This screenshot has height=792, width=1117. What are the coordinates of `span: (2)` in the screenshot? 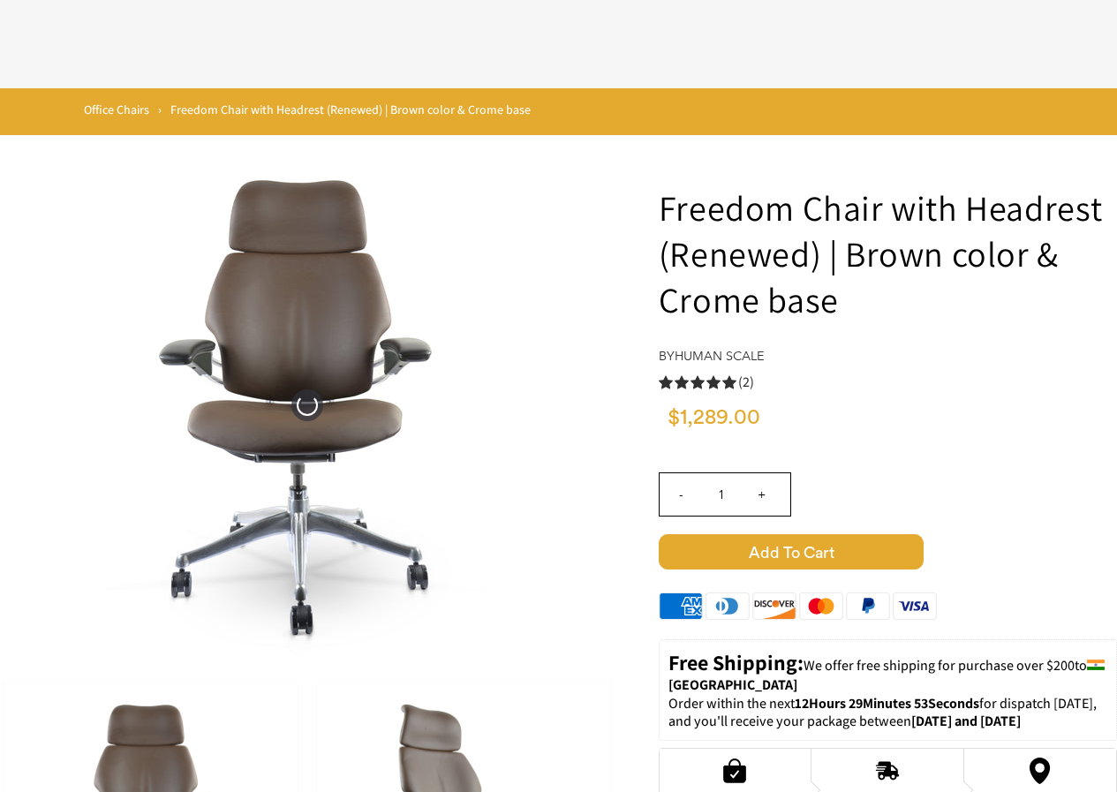 It's located at (746, 382).